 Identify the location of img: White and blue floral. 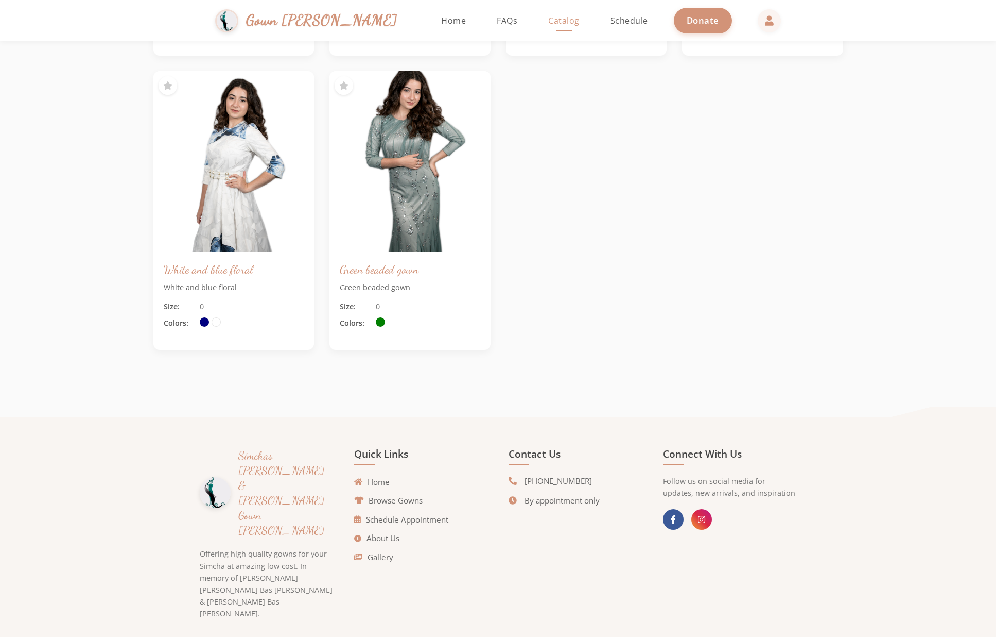
(234, 161).